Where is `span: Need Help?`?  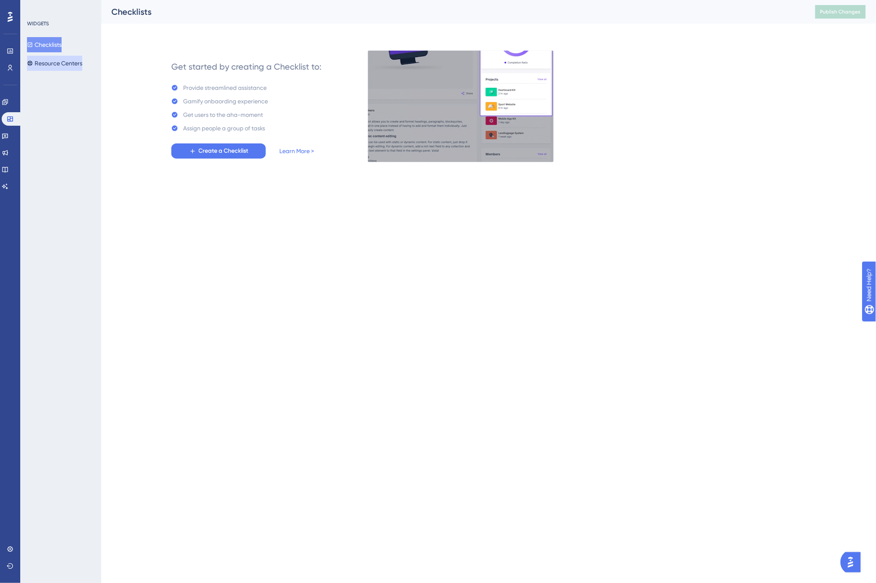
span: Need Help? is located at coordinates (36, 7).